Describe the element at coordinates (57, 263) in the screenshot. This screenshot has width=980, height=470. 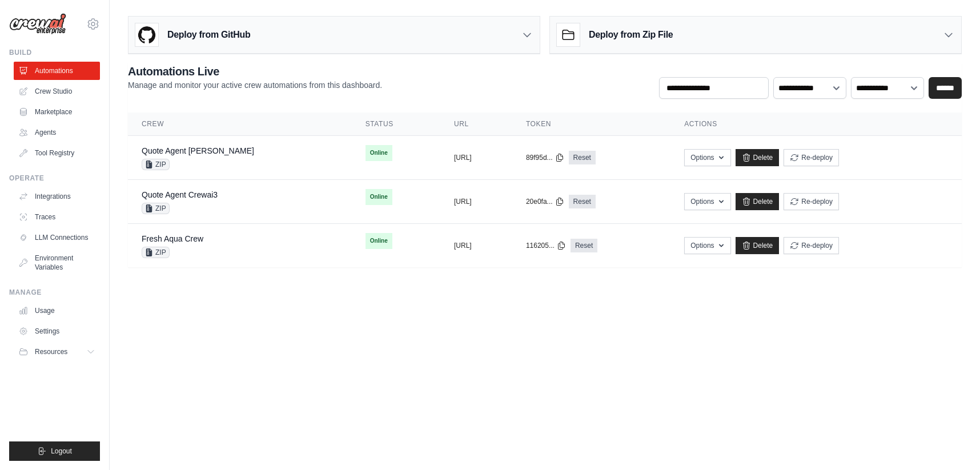
I see `a: Environment Variables` at that location.